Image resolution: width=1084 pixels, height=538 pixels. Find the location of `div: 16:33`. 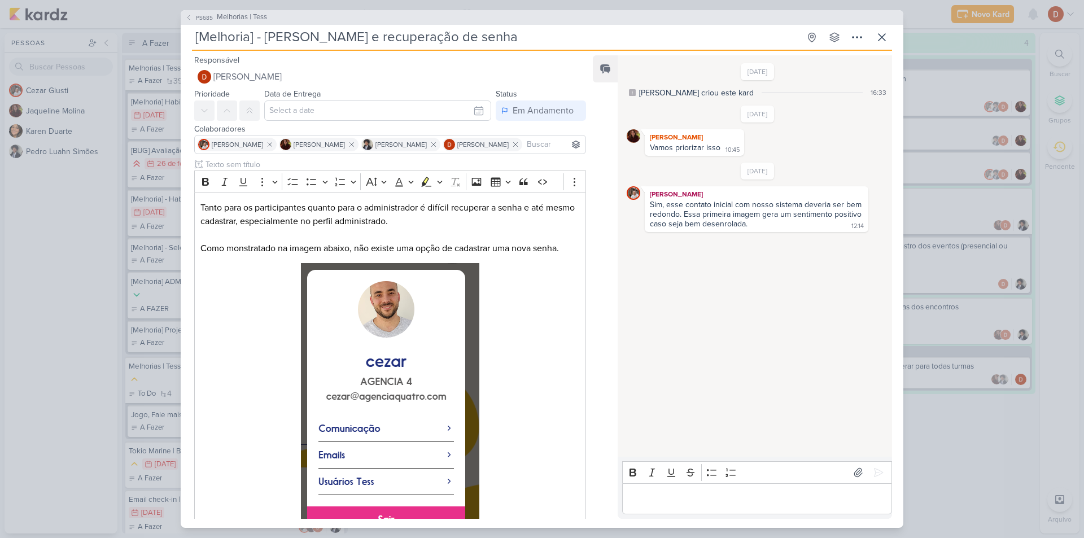

div: 16:33 is located at coordinates (878, 93).